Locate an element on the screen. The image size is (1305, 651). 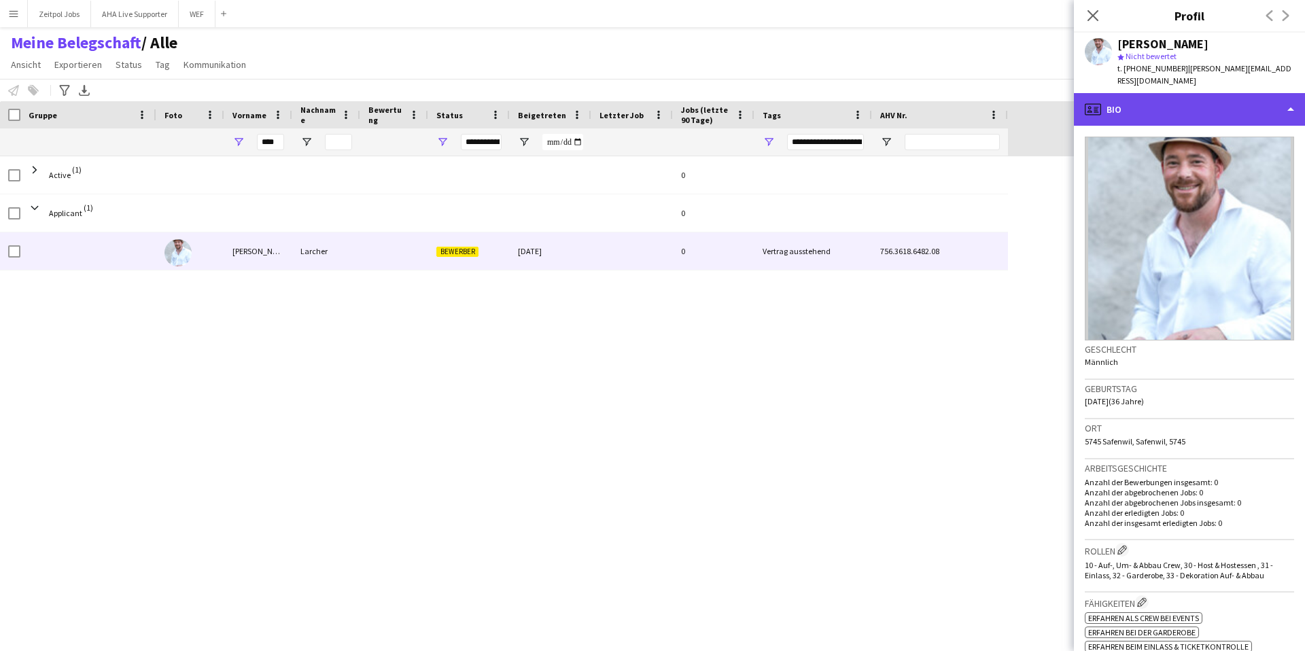
h3: Arbeitsgeschichte is located at coordinates (1190, 468).